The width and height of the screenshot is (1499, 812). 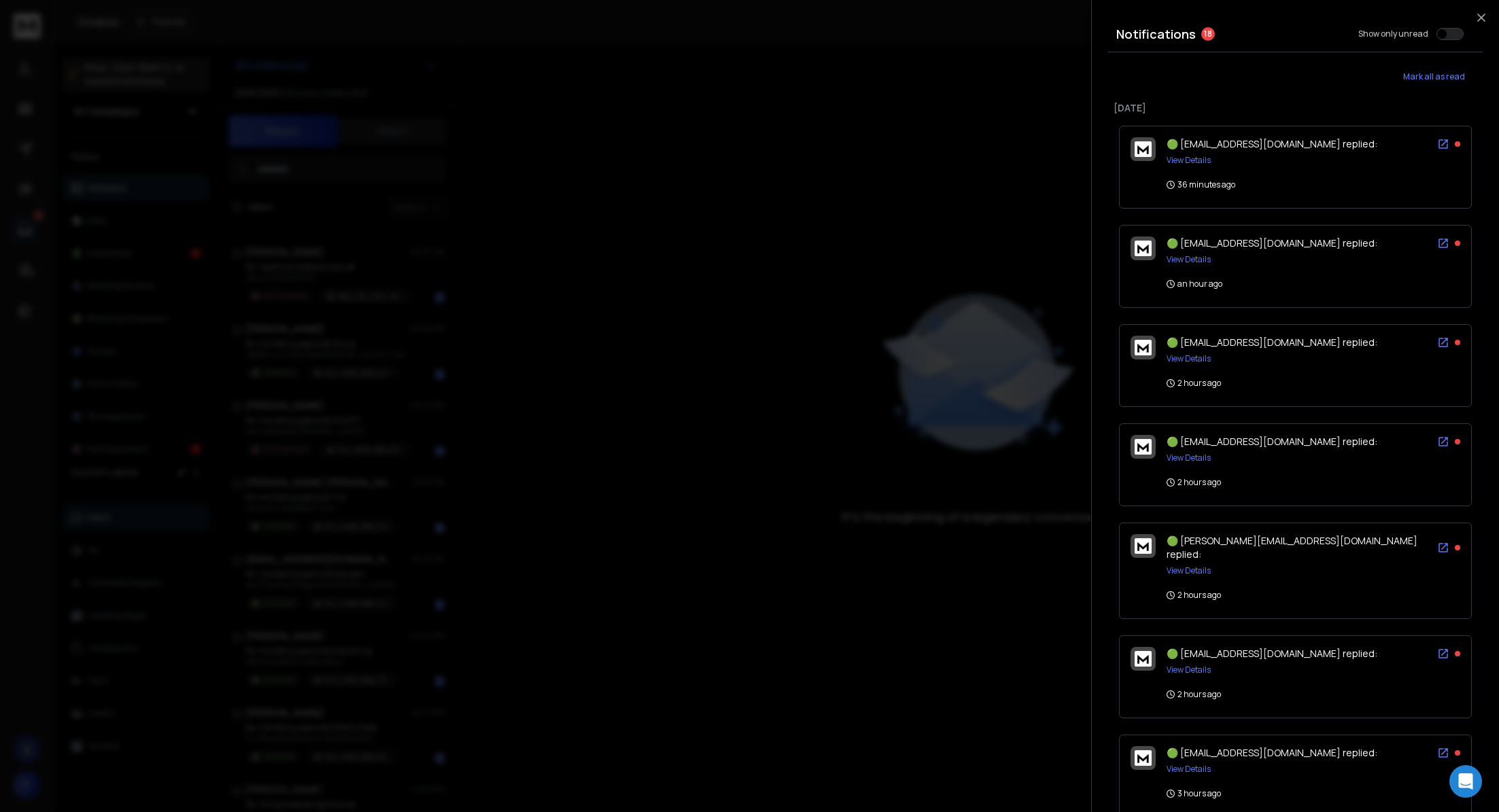 I want to click on label: Show only unread, so click(x=1393, y=34).